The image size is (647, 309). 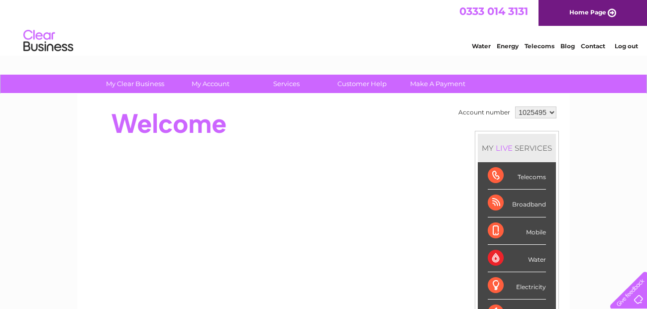 I want to click on img: logo.png, so click(x=48, y=41).